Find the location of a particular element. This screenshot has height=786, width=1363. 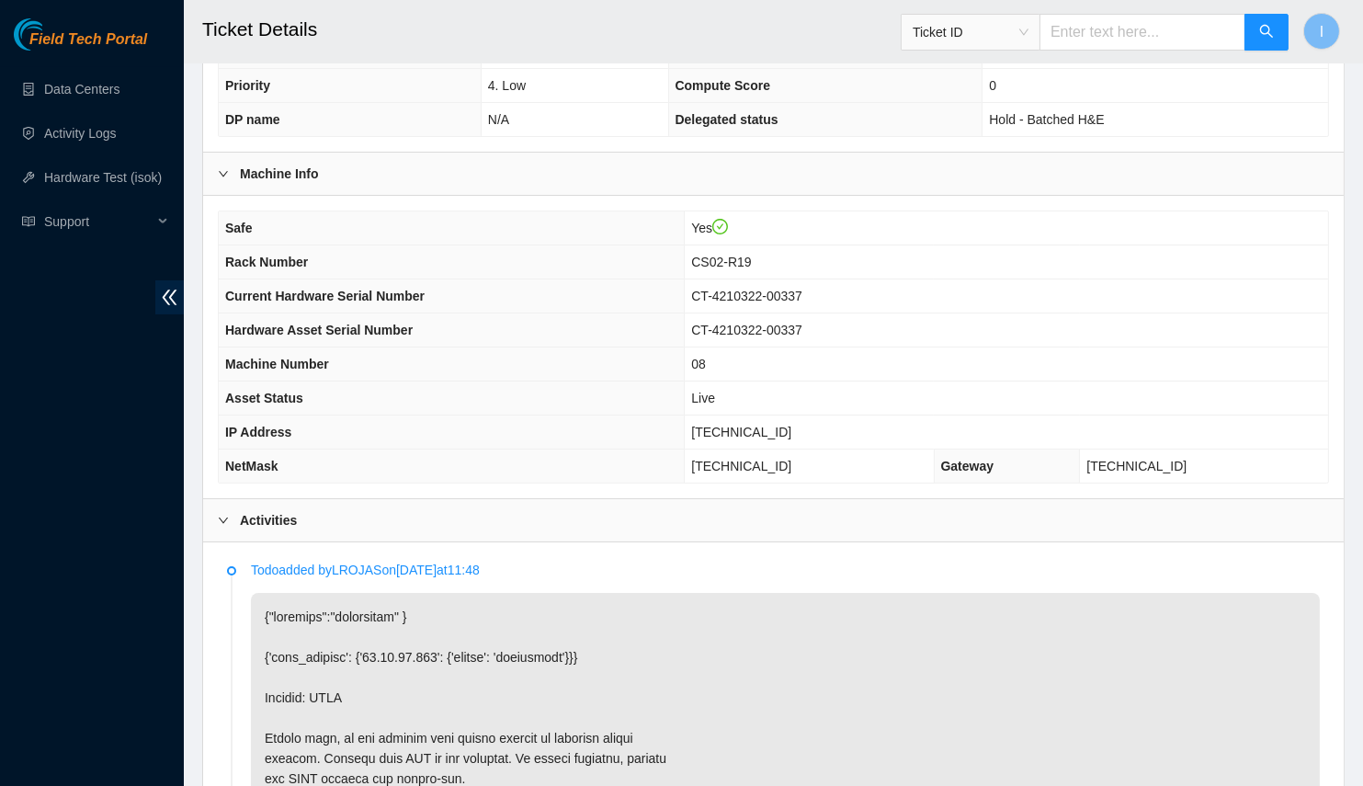

b: Machine Info is located at coordinates (279, 174).